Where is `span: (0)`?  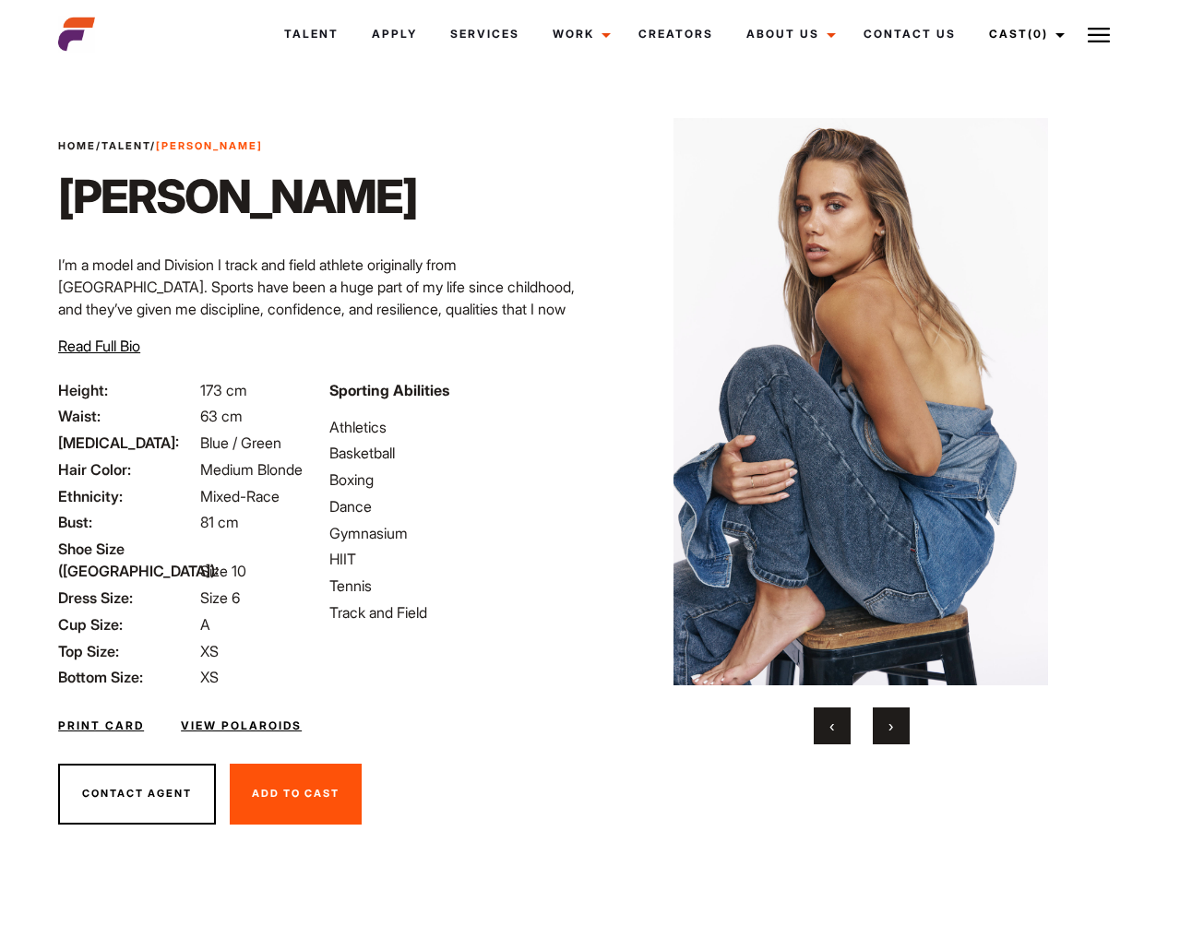 span: (0) is located at coordinates (1038, 33).